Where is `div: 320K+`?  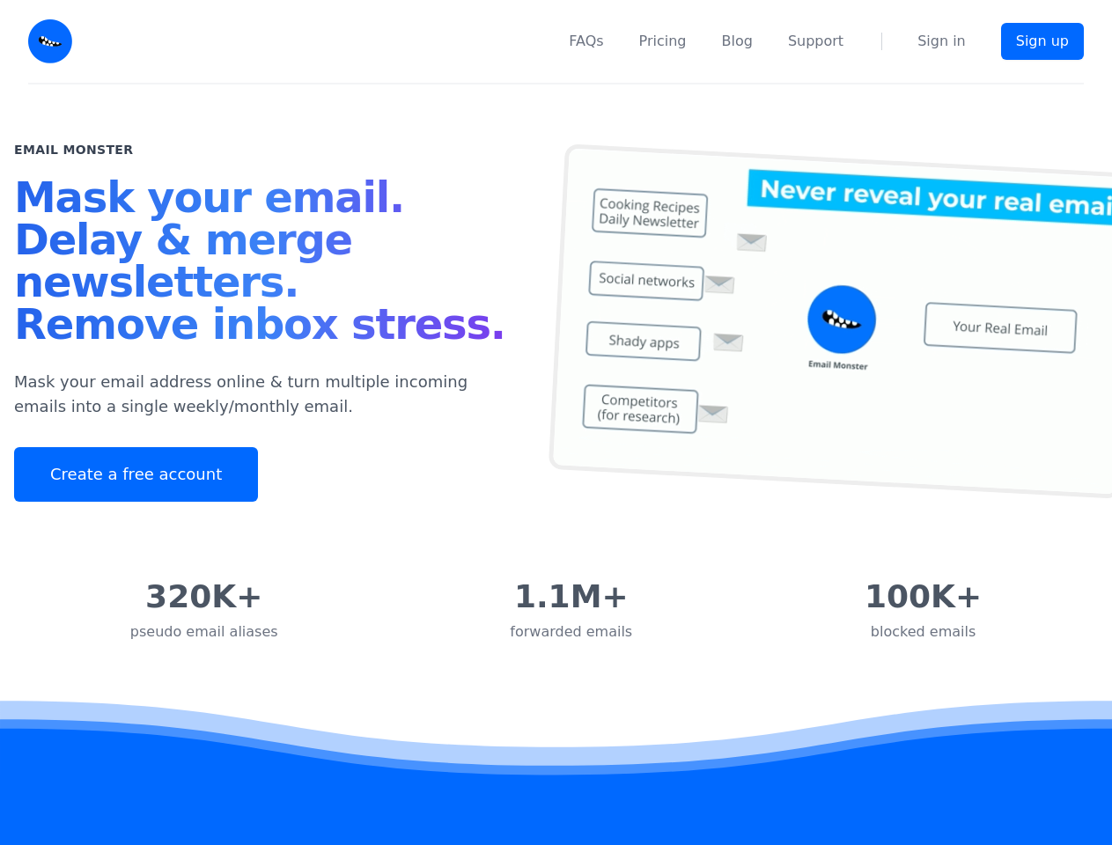 div: 320K+ is located at coordinates (204, 597).